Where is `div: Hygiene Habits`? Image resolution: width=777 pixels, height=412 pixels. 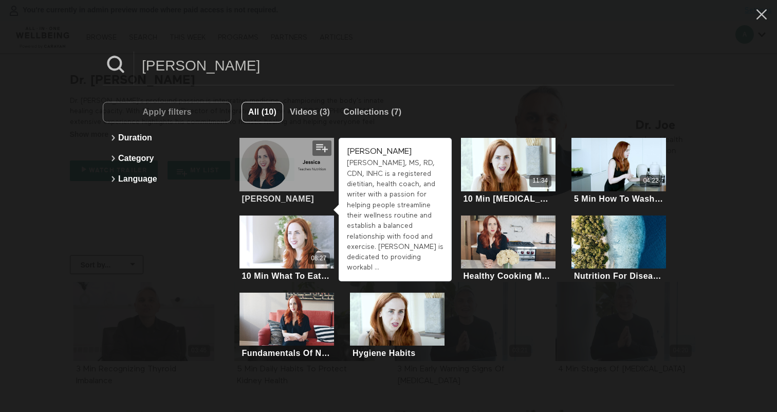
div: Hygiene Habits is located at coordinates (384, 353).